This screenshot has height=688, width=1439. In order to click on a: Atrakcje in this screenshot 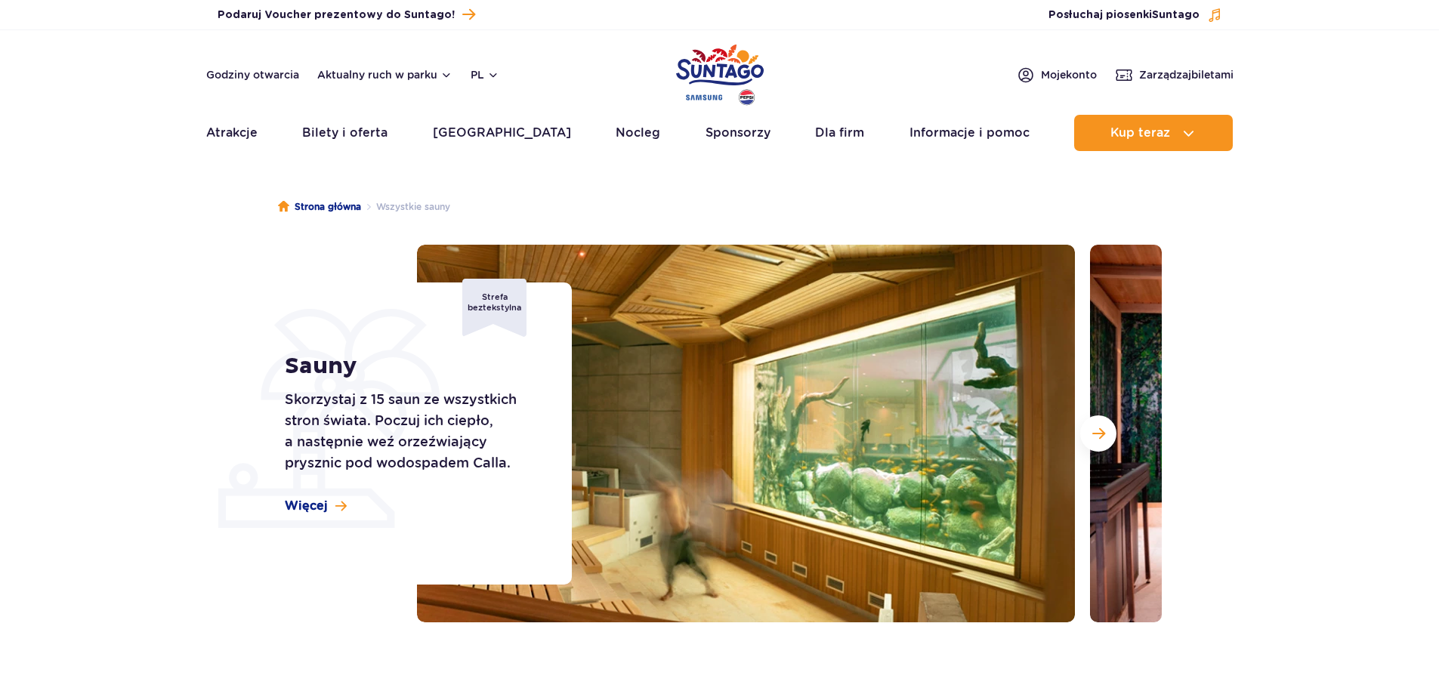, I will do `click(232, 133)`.